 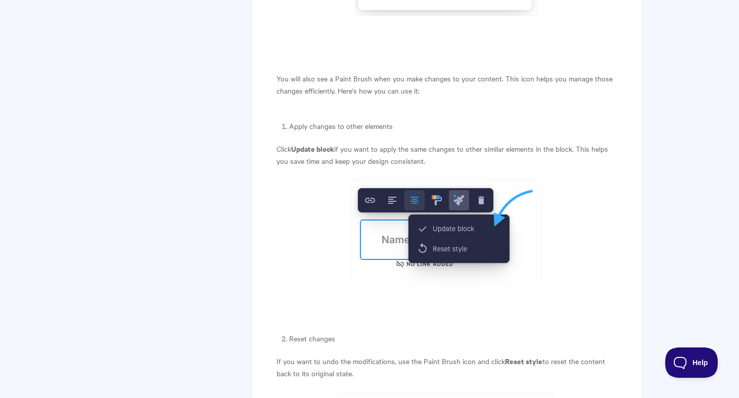 What do you see at coordinates (446, 155) in the screenshot?
I see `p: Click if you want to apply the same changes to other similar elements in the block. This helps yo...` at bounding box center [446, 155].